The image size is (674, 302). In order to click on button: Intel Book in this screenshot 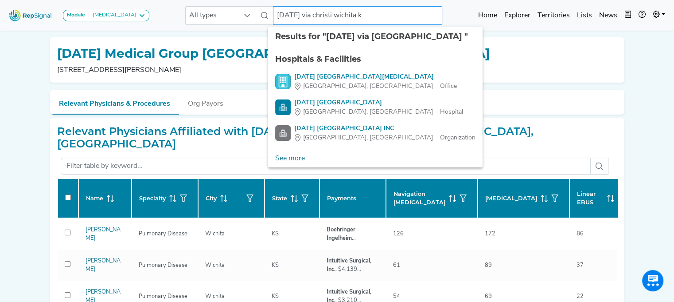, I will do `click(628, 16)`.